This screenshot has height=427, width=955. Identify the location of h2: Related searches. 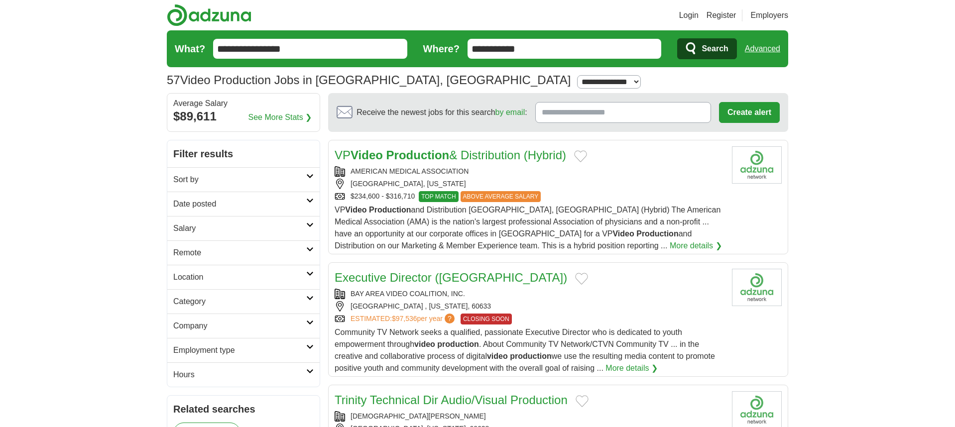
(243, 409).